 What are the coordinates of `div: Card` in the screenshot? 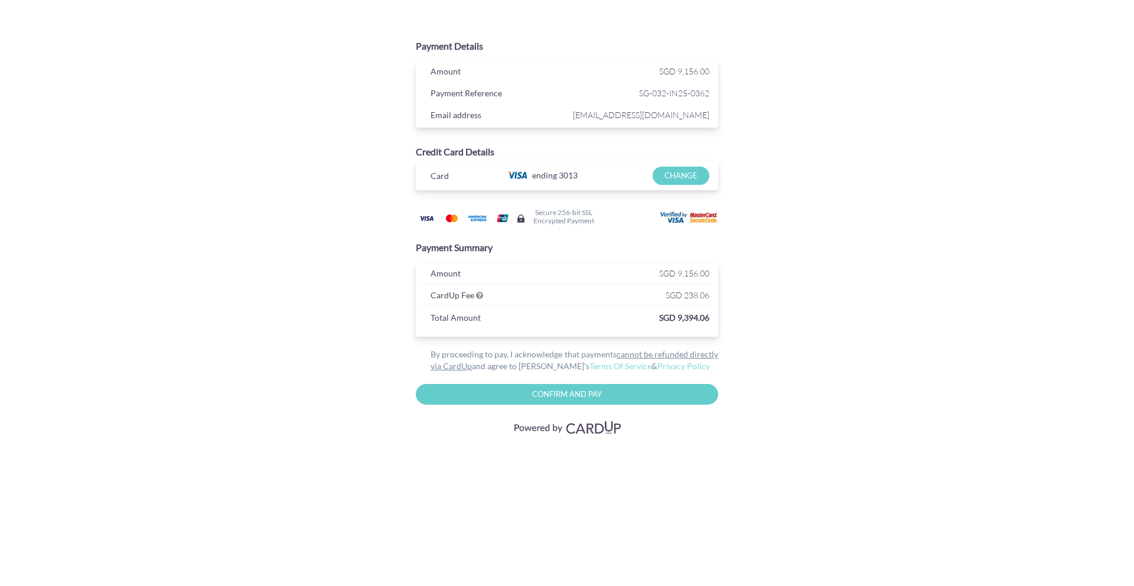 It's located at (458, 177).